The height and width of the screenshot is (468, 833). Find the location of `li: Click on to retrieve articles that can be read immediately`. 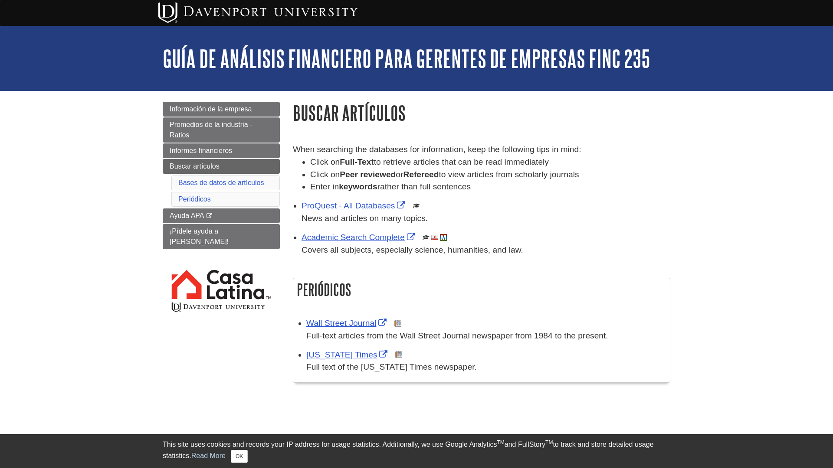

li: Click on to retrieve articles that can be read immediately is located at coordinates (490, 162).